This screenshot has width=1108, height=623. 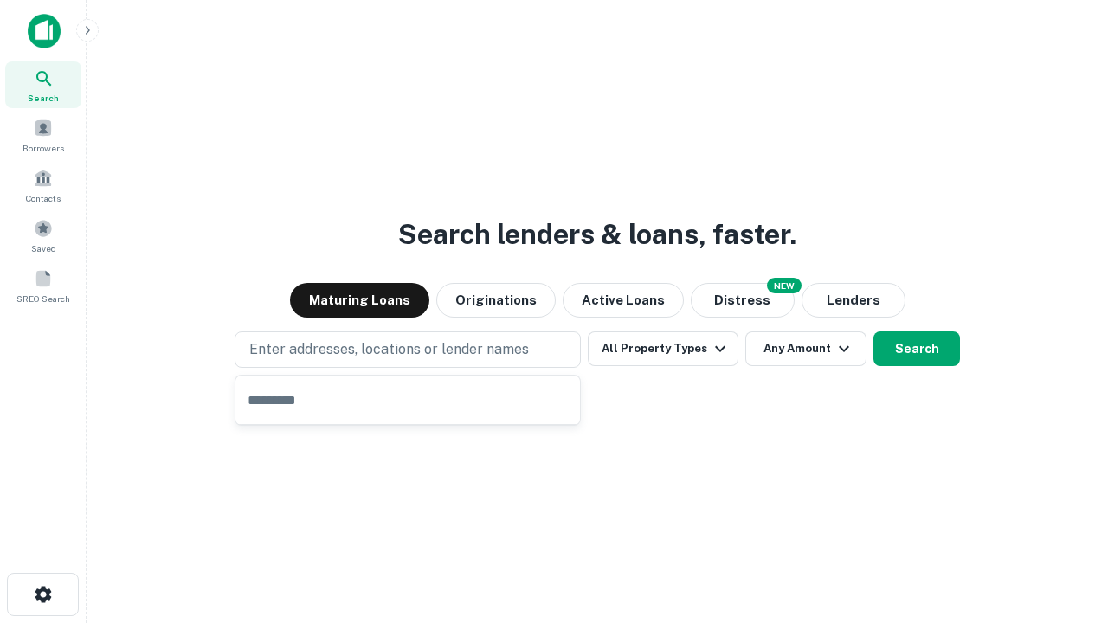 What do you see at coordinates (43, 185) in the screenshot?
I see `a: Contacts` at bounding box center [43, 185].